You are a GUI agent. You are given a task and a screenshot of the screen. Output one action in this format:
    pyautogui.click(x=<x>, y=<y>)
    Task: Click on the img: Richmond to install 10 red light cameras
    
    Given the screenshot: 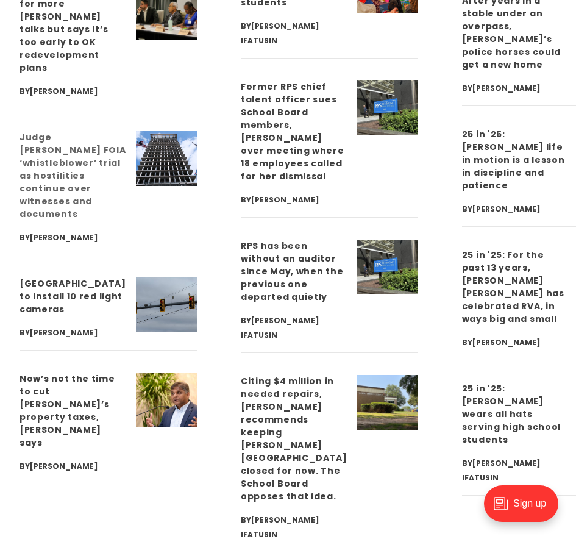 What is the action you would take?
    pyautogui.click(x=166, y=305)
    